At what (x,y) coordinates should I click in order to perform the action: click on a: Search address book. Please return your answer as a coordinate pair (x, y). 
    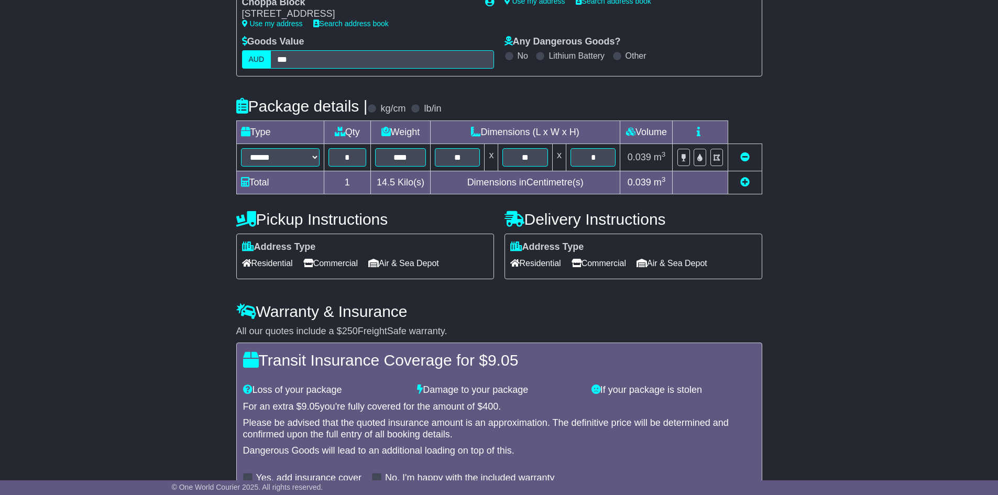
    Looking at the image, I should click on (351, 24).